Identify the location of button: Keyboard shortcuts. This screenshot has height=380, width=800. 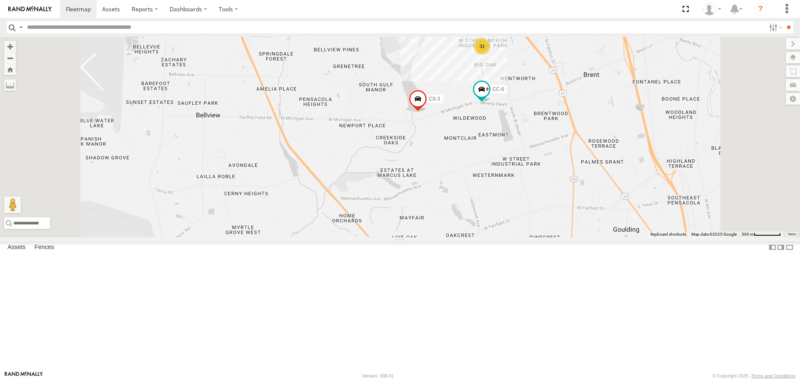
(668, 234).